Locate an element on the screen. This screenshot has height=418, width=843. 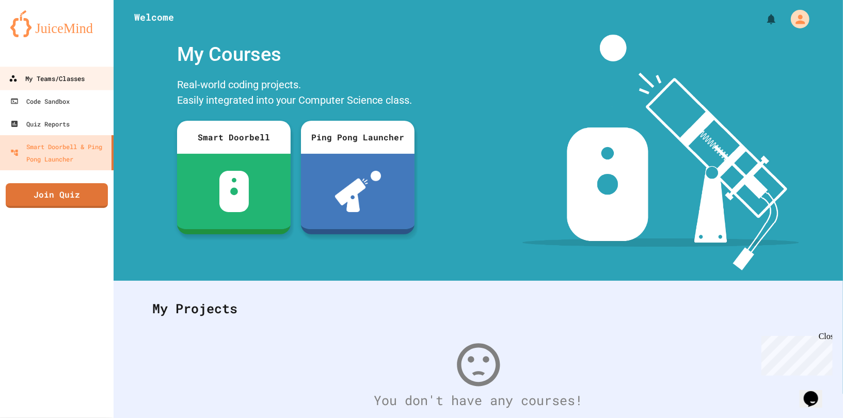
div: Real-world coding projects. Easily integrated into your Computer Science class. is located at coordinates (296, 93).